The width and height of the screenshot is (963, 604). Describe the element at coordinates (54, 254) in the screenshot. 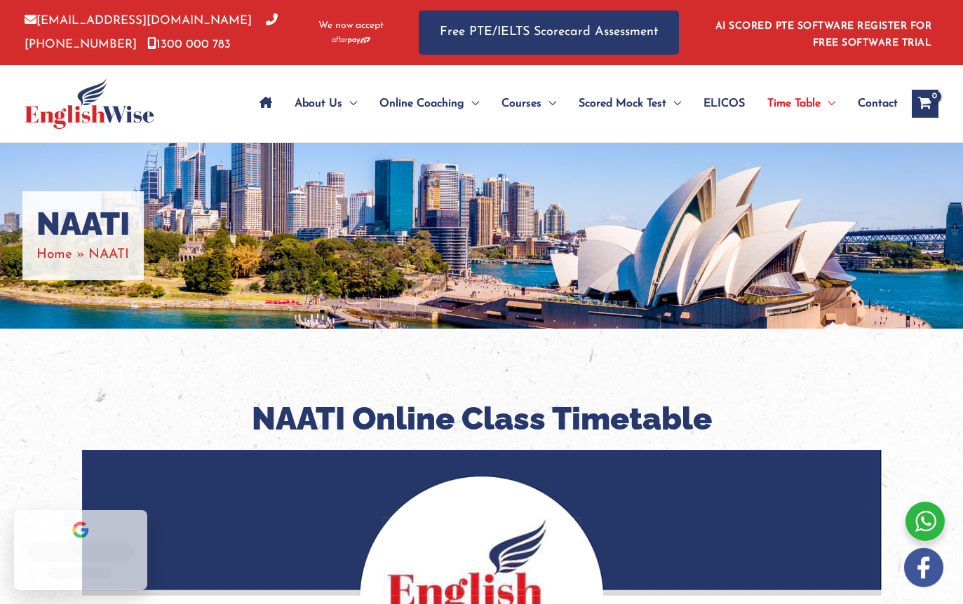

I see `a: Home` at that location.